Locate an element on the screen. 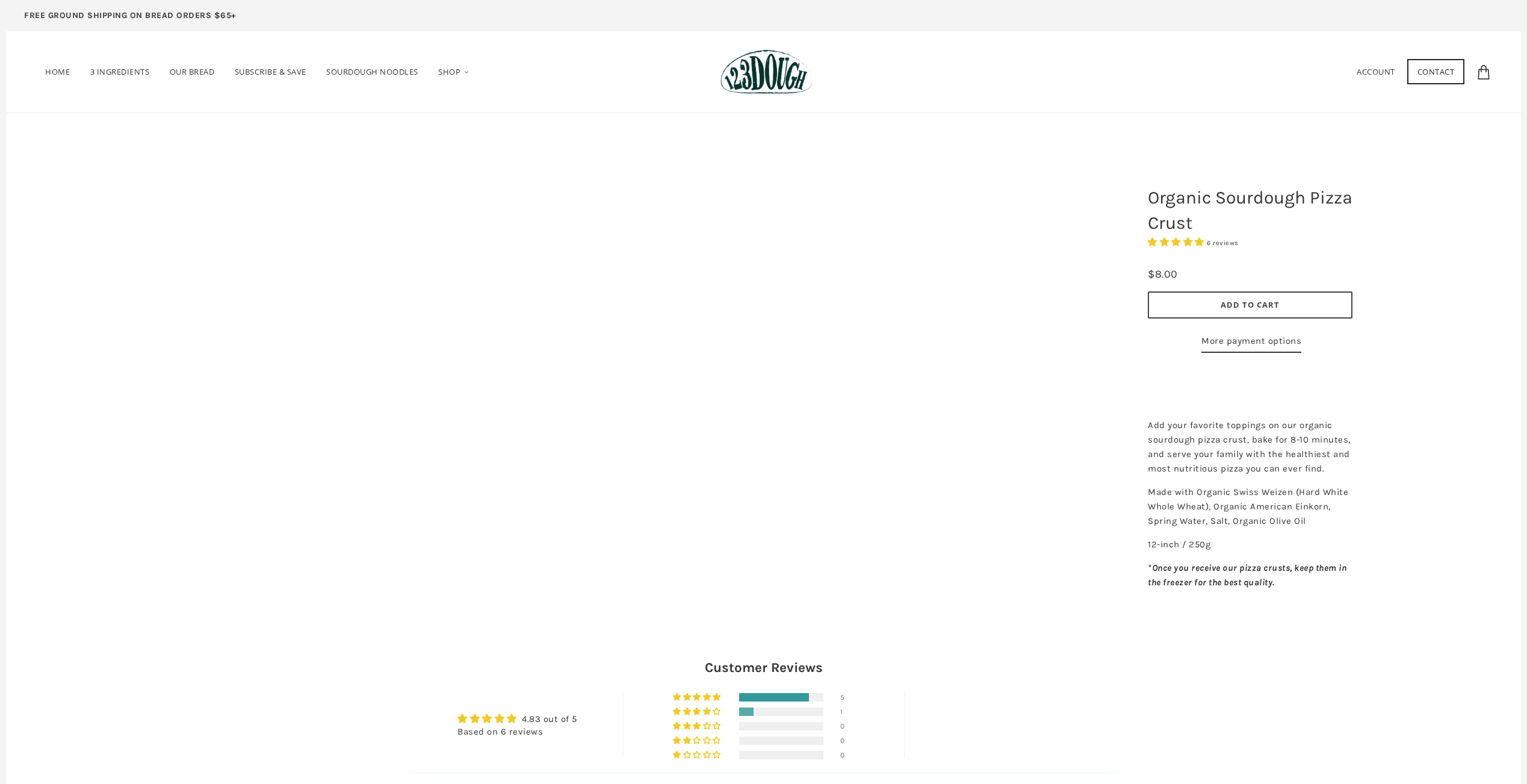  span: Add to Cart is located at coordinates (1250, 304).